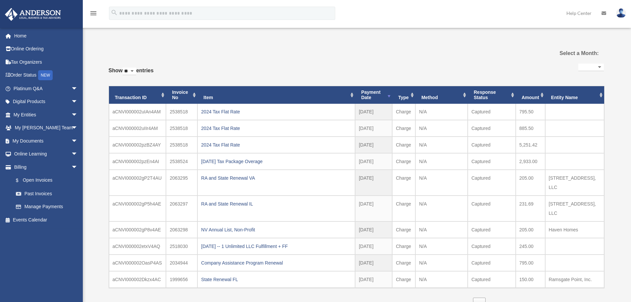 The width and height of the screenshot is (631, 302). Describe the element at coordinates (45, 75) in the screenshot. I see `div: NEW` at that location.